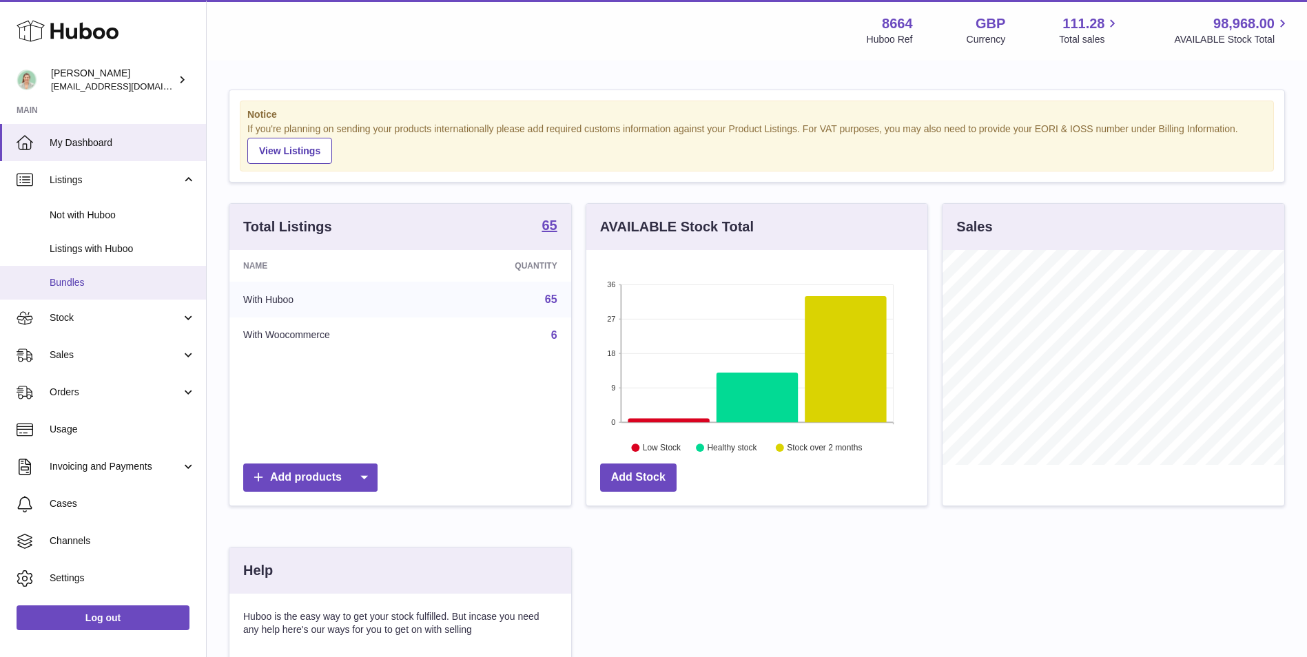 This screenshot has height=657, width=1307. Describe the element at coordinates (897, 23) in the screenshot. I see `strong: 8664` at that location.